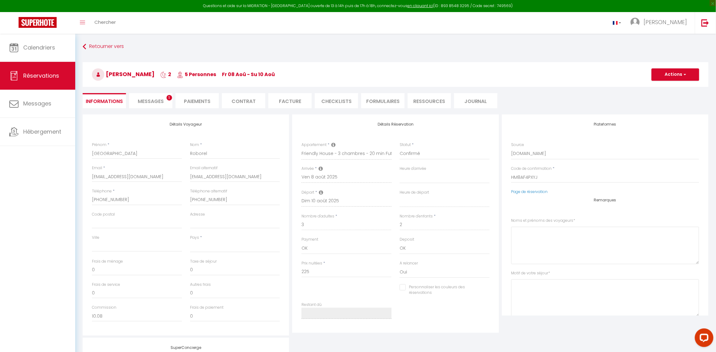  What do you see at coordinates (416, 216) in the screenshot?
I see `label: Nombre d'enfants` at bounding box center [416, 216].